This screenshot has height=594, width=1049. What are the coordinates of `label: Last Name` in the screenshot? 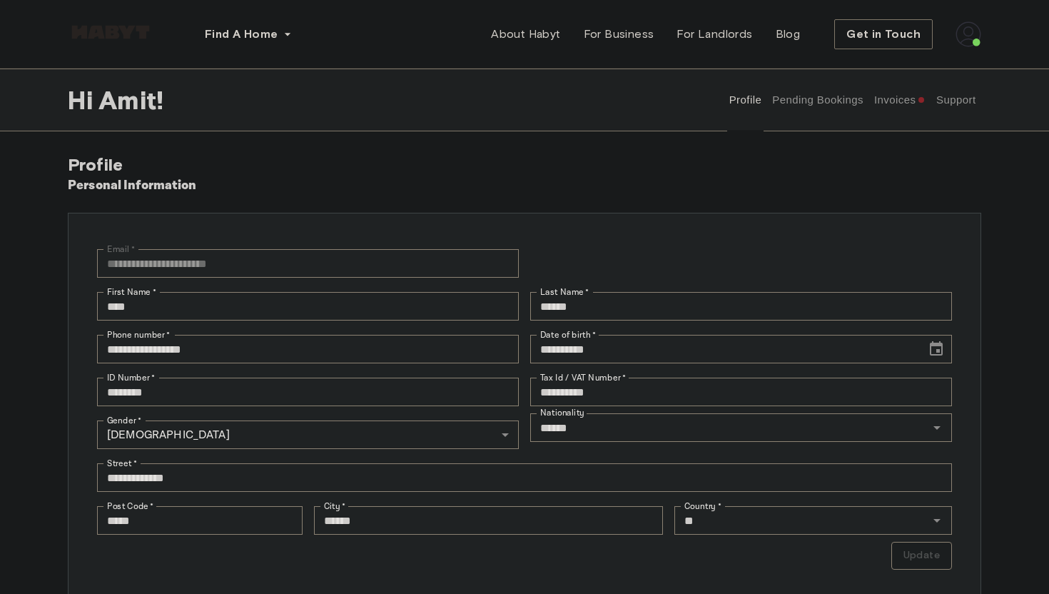 It's located at (564, 292).